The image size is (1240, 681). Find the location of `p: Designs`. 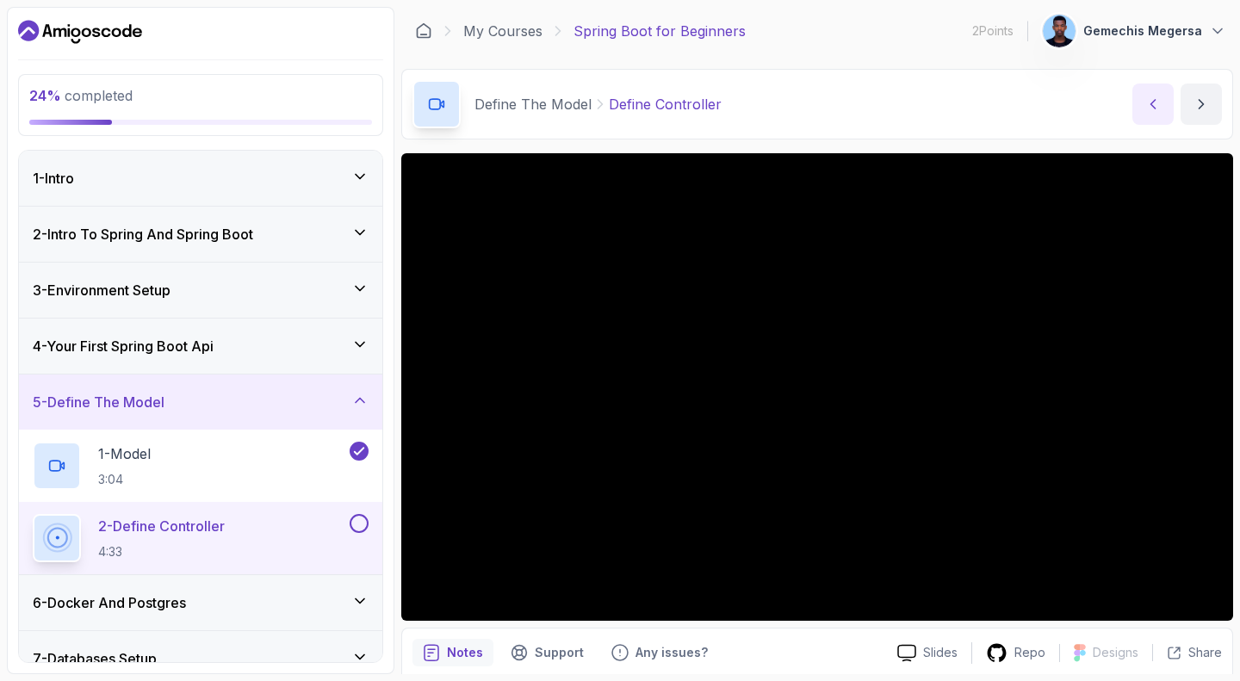

p: Designs is located at coordinates (1115, 652).